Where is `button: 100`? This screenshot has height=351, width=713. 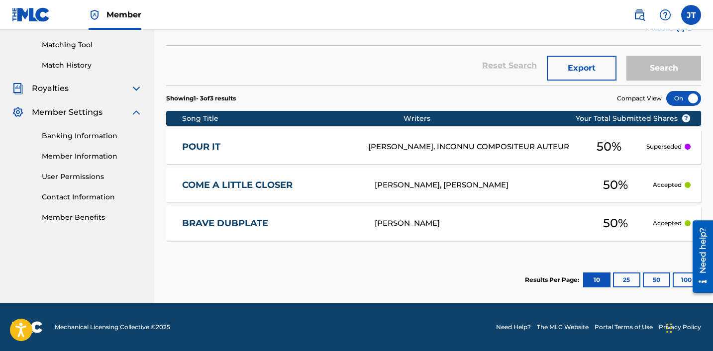 button: 100 is located at coordinates (686, 280).